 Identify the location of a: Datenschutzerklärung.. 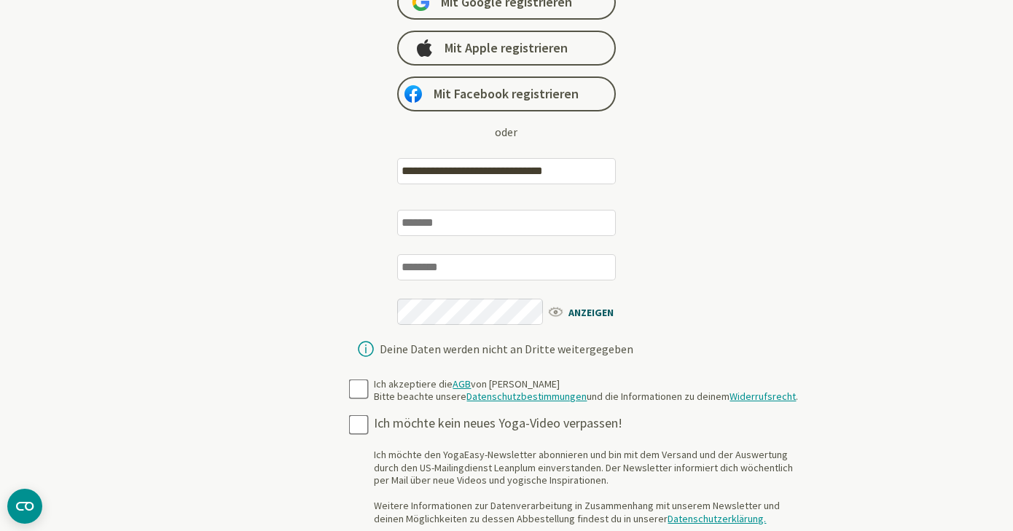
(716, 519).